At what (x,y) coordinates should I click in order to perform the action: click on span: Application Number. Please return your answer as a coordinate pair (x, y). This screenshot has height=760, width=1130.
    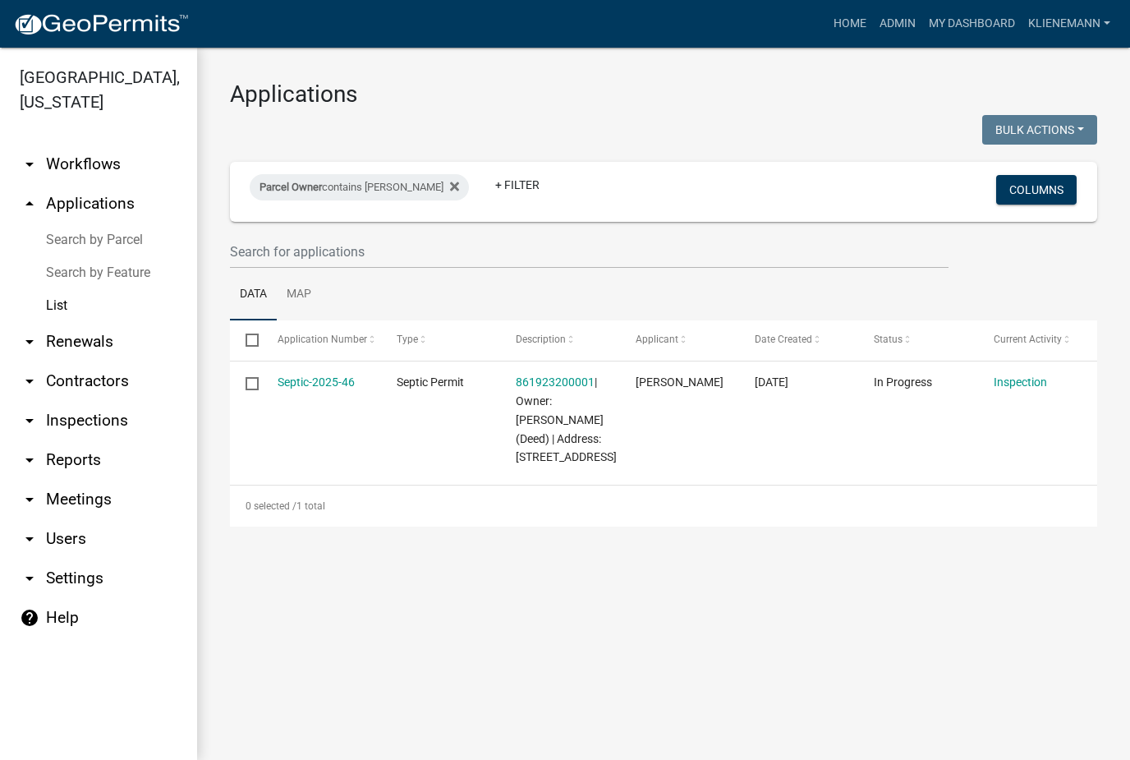
    Looking at the image, I should click on (322, 339).